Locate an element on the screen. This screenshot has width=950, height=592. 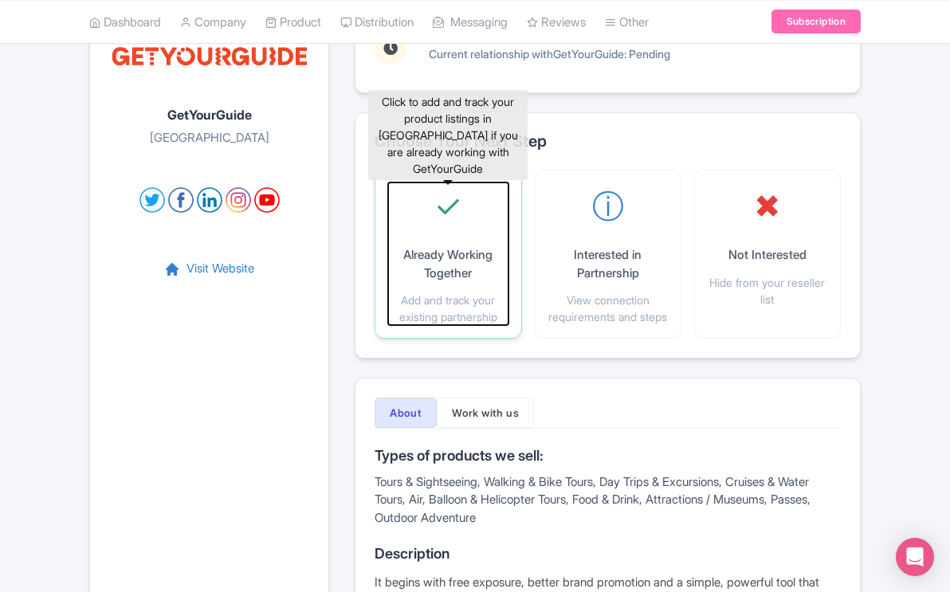
p: Tours & Sightseeing, Walking & Bike Tours, Day Trips & Excursions, Cruises & Water Tours, Air, Ba... is located at coordinates (607, 500).